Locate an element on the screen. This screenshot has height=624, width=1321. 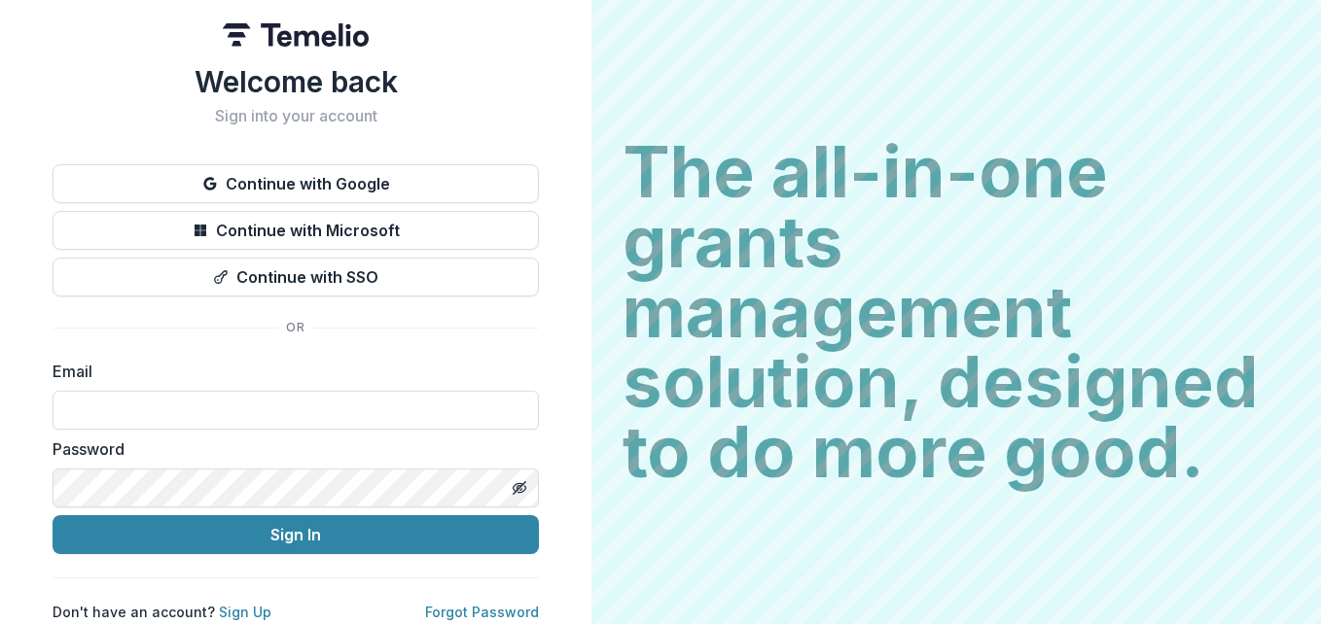
a: Forgot Password is located at coordinates (481, 612).